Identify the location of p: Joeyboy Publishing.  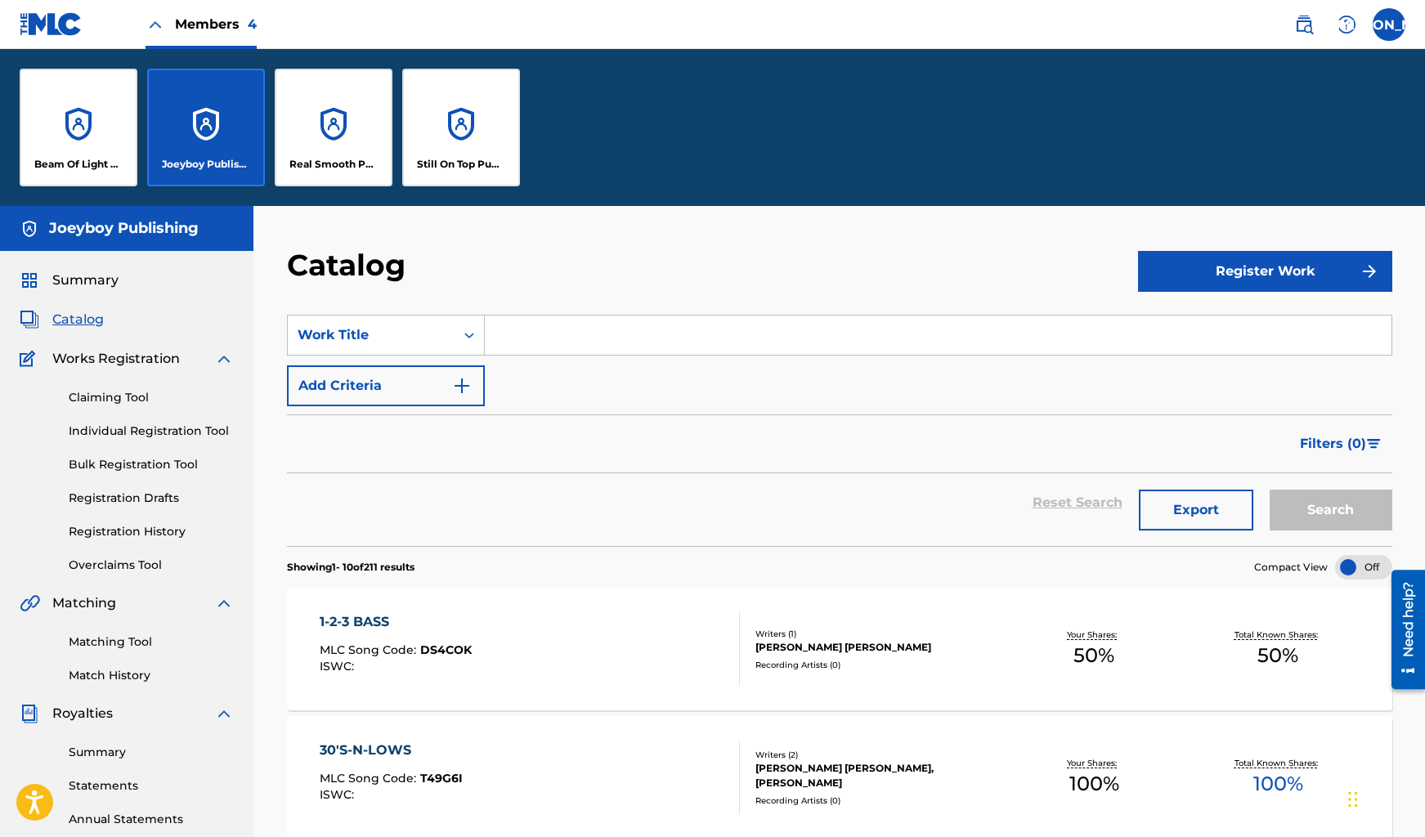
(206, 164).